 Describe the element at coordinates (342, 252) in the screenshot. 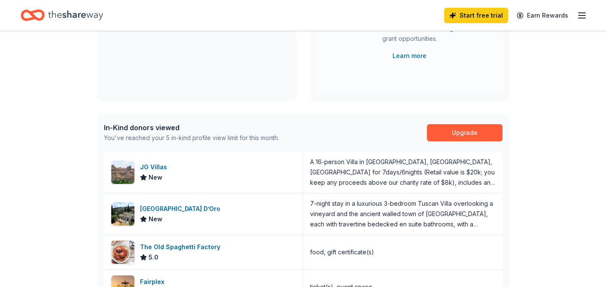

I see `div: food, gift certificate(s)` at that location.